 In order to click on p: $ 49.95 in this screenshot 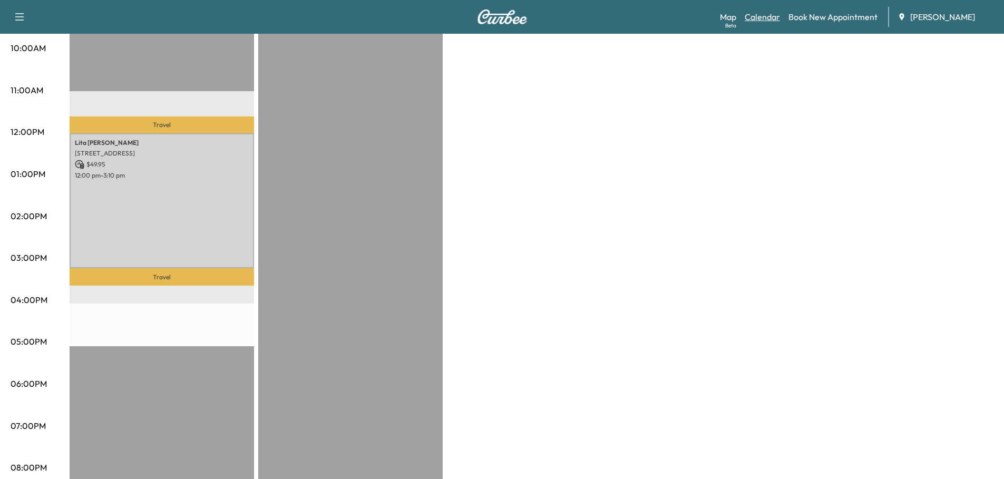, I will do `click(162, 164)`.